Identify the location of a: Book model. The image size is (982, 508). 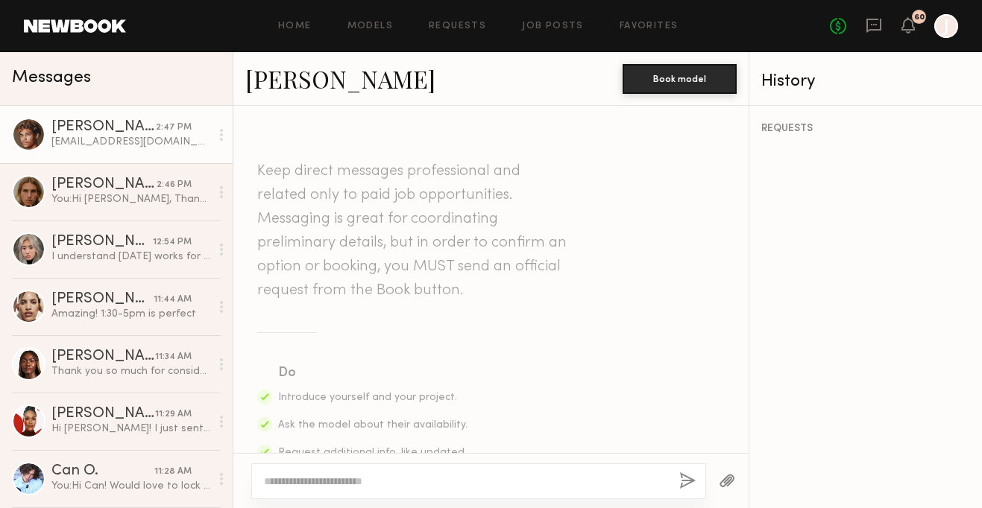
(679, 78).